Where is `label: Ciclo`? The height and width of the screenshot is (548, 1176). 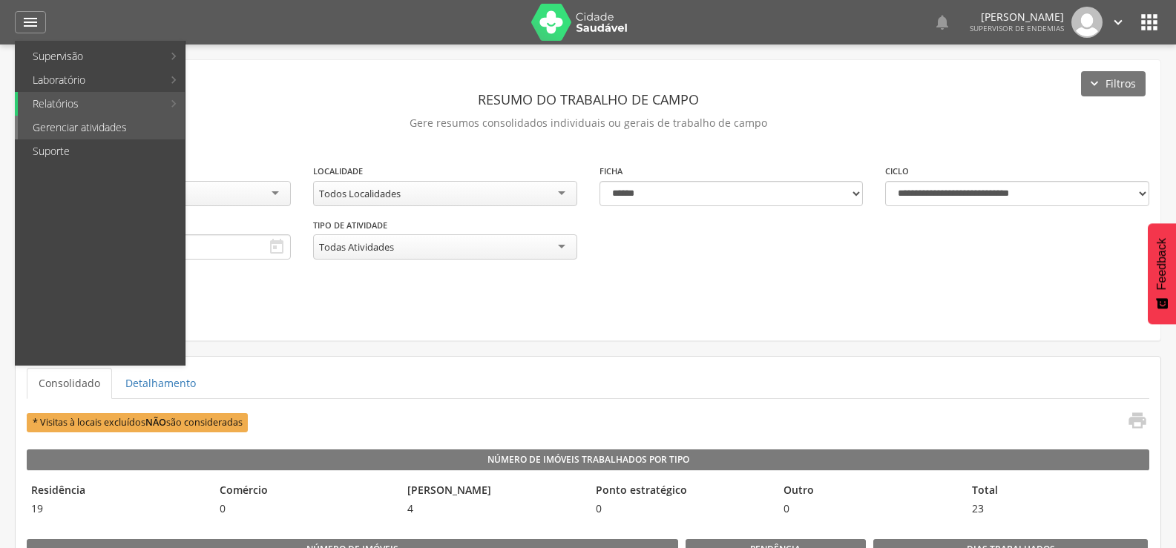
label: Ciclo is located at coordinates (897, 171).